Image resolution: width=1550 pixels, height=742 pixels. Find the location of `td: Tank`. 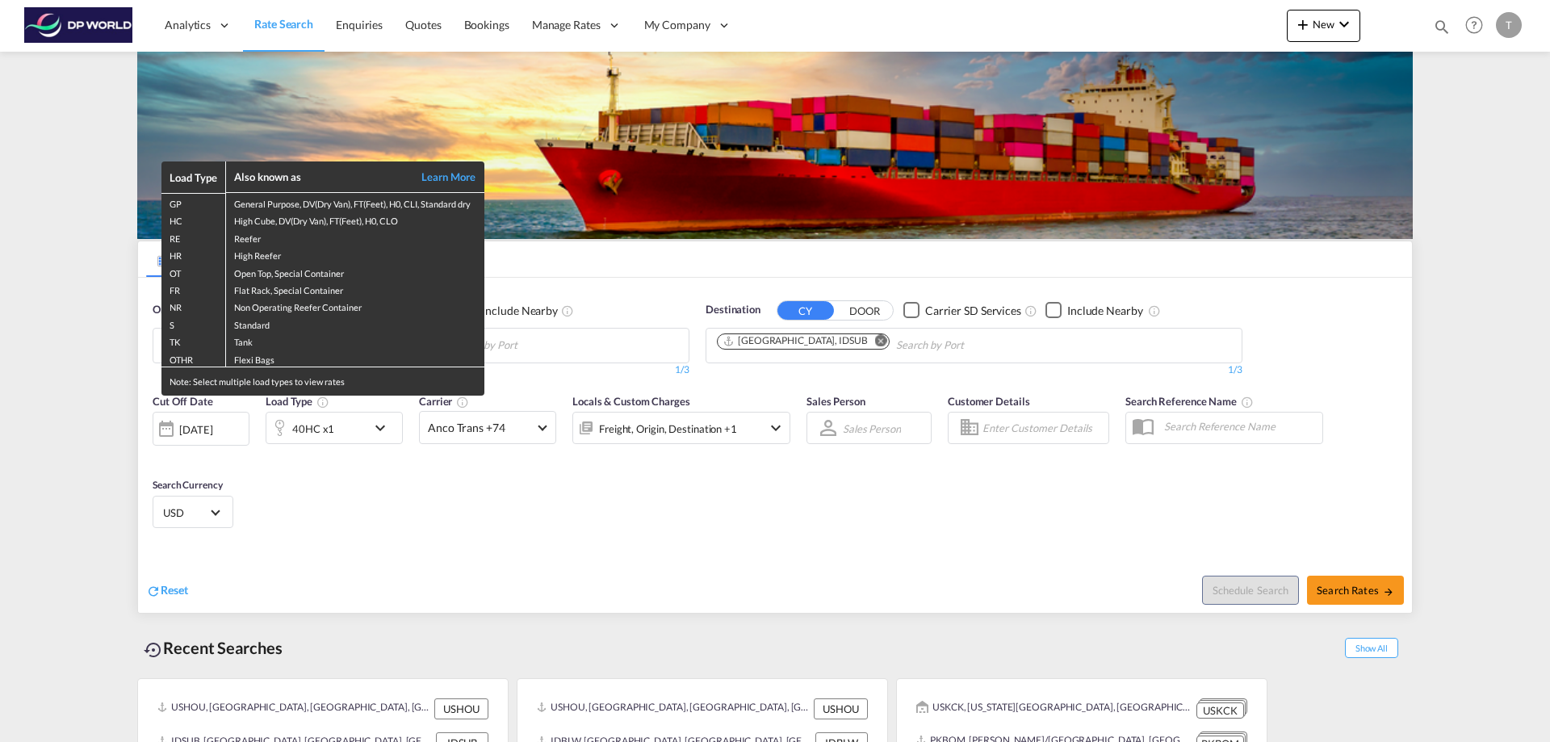

td: Tank is located at coordinates (355, 340).